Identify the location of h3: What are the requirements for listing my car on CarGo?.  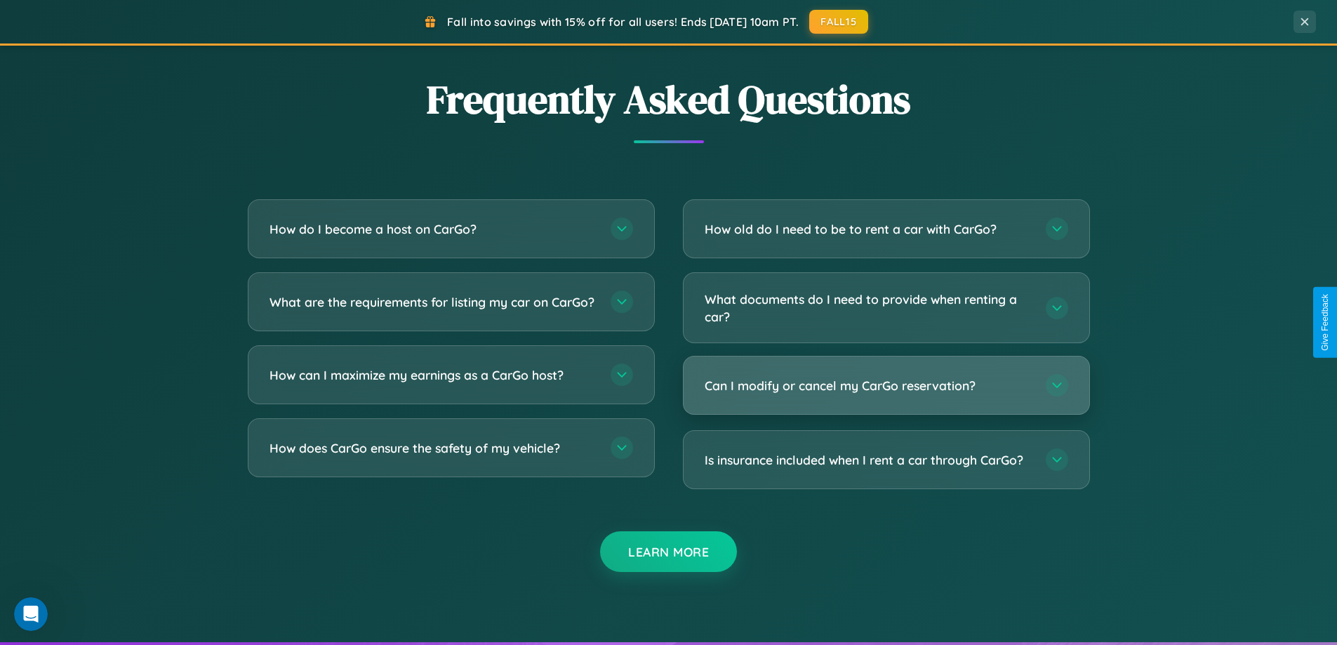
(433, 302).